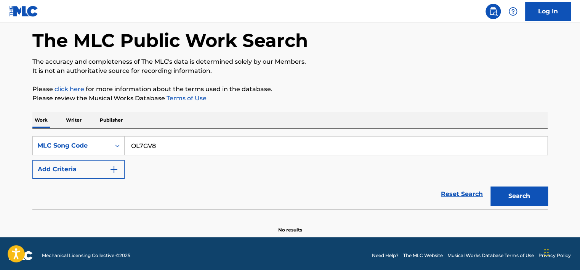 The width and height of the screenshot is (580, 270). What do you see at coordinates (490, 255) in the screenshot?
I see `a: Musical Works Database Terms of Use` at bounding box center [490, 255].